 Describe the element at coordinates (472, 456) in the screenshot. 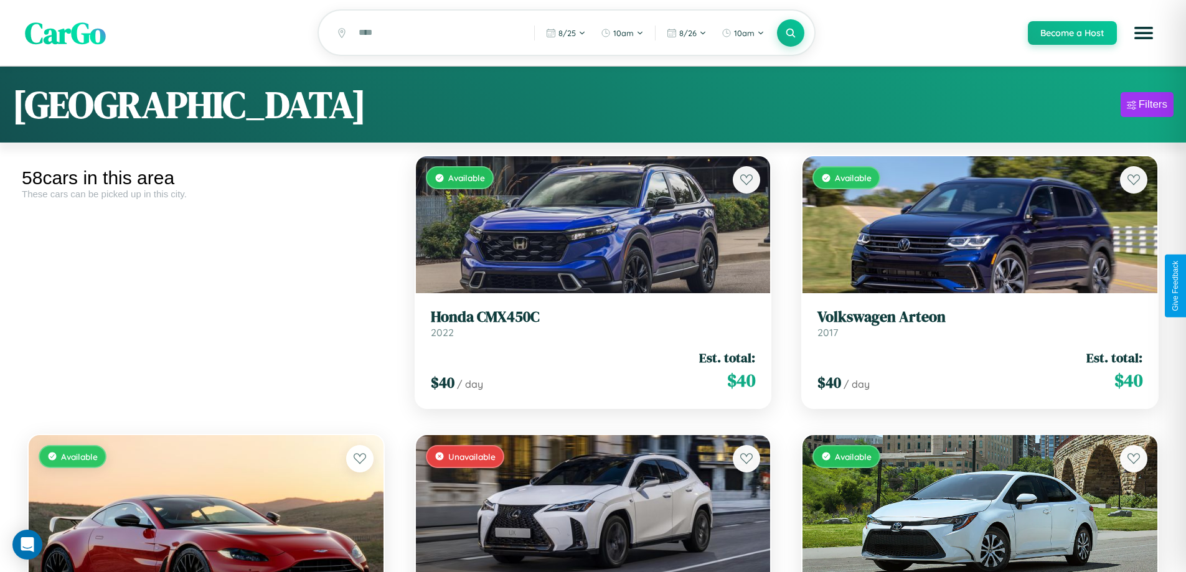

I see `span: Unavailable` at that location.